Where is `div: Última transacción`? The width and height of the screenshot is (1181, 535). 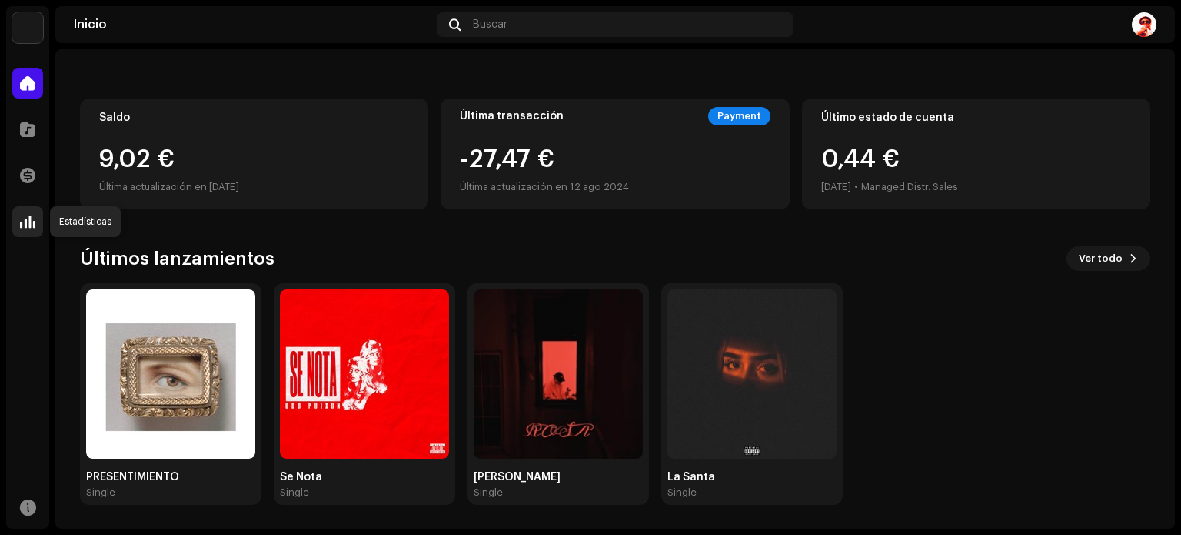 div: Última transacción is located at coordinates (511, 116).